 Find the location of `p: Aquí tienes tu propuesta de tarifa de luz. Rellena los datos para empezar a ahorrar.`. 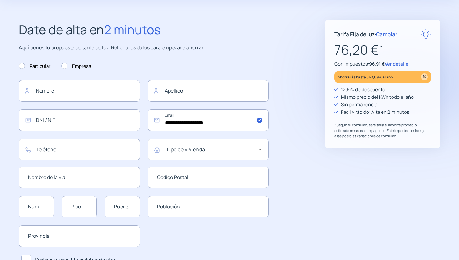

p: Aquí tienes tu propuesta de tarifa de luz. Rellena los datos para empezar a ahorrar. is located at coordinates (144, 48).